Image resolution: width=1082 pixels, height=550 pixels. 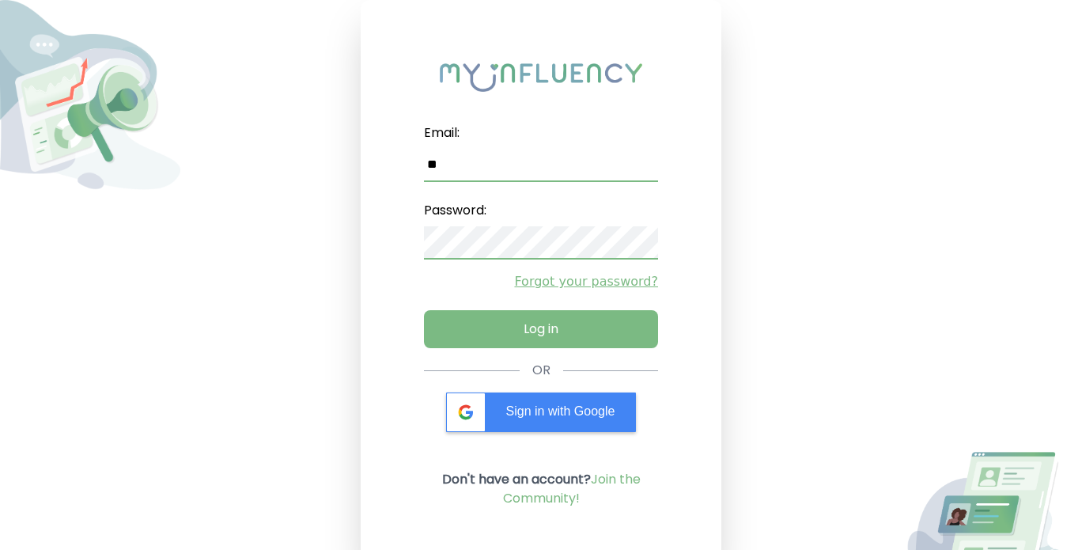 I want to click on a: Join the Community!, so click(x=572, y=488).